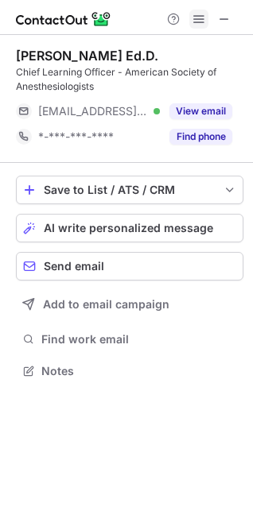 This screenshot has height=507, width=253. I want to click on img: ContactOut v5.3.10, so click(64, 19).